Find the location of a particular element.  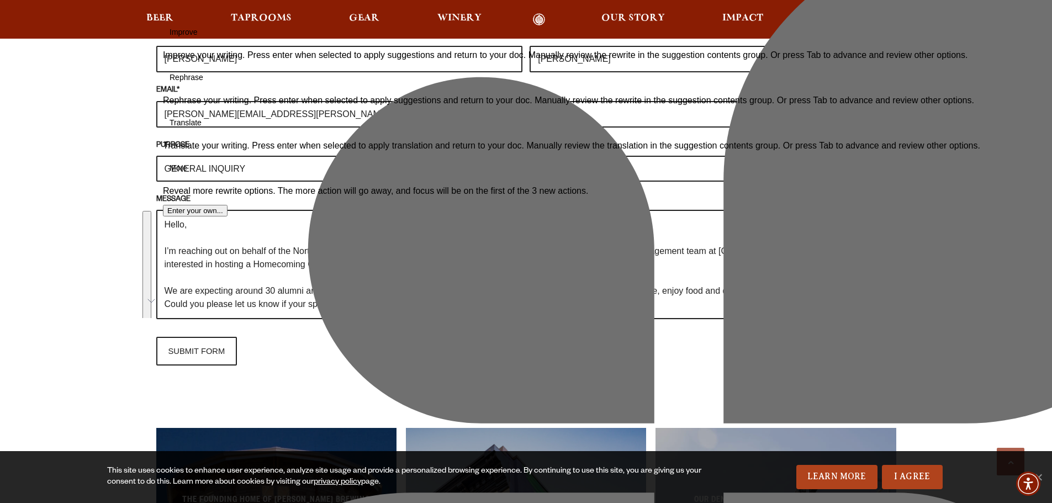

input: SUBMIT FORM is located at coordinates (197, 351).